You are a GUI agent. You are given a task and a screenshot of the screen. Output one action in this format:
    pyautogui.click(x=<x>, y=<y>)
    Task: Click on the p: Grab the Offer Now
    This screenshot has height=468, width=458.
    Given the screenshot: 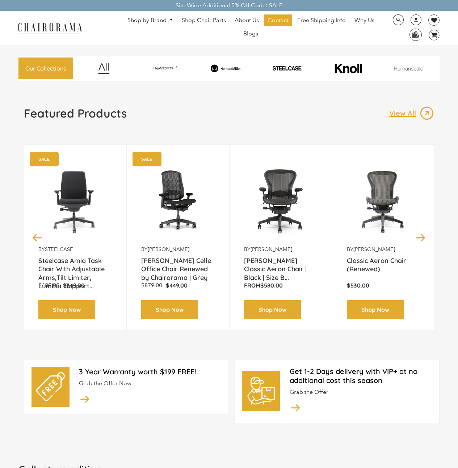 What is the action you would take?
    pyautogui.click(x=150, y=384)
    